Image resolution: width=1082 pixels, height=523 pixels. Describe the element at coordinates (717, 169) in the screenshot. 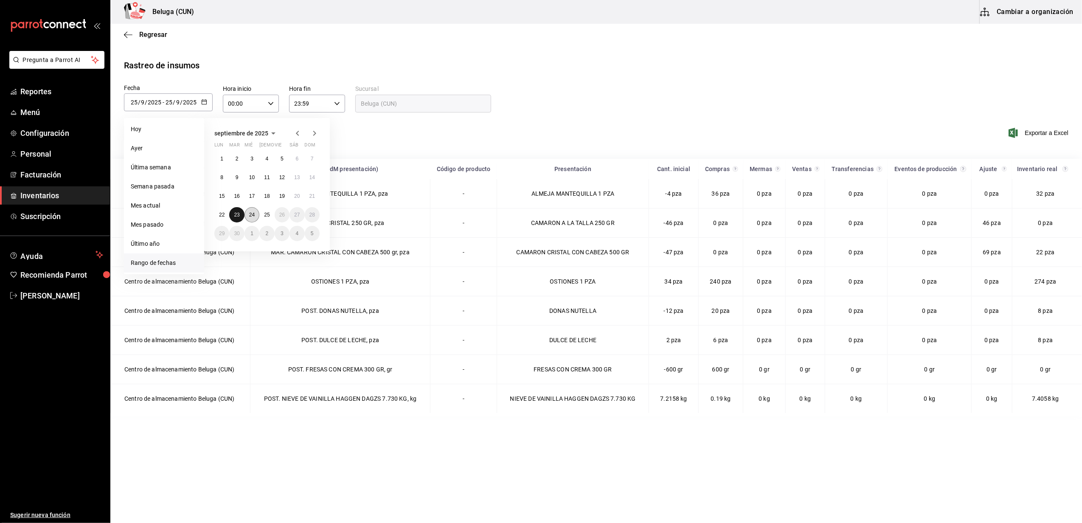

I see `div: Compras` at that location.